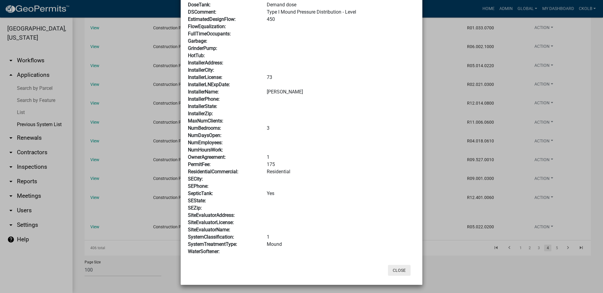 The width and height of the screenshot is (603, 293). What do you see at coordinates (341, 164) in the screenshot?
I see `div: 175` at bounding box center [341, 164].